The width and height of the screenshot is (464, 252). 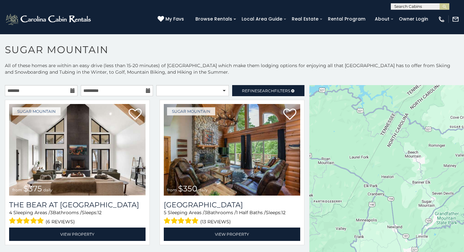 I want to click on a: Local Area Guide, so click(x=262, y=19).